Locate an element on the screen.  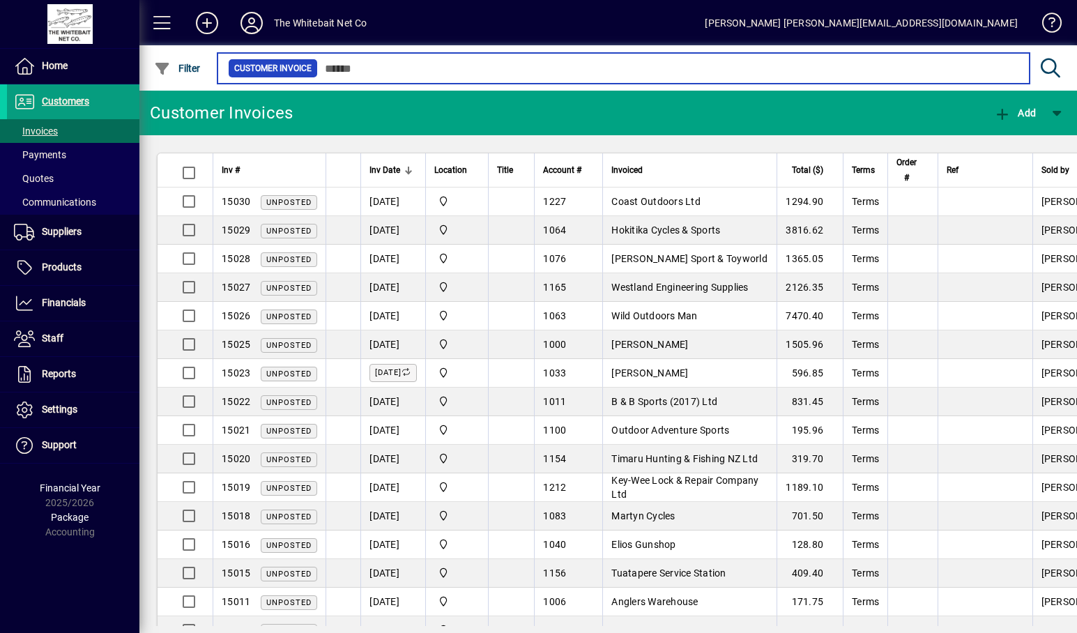
a: Financials is located at coordinates (73, 303).